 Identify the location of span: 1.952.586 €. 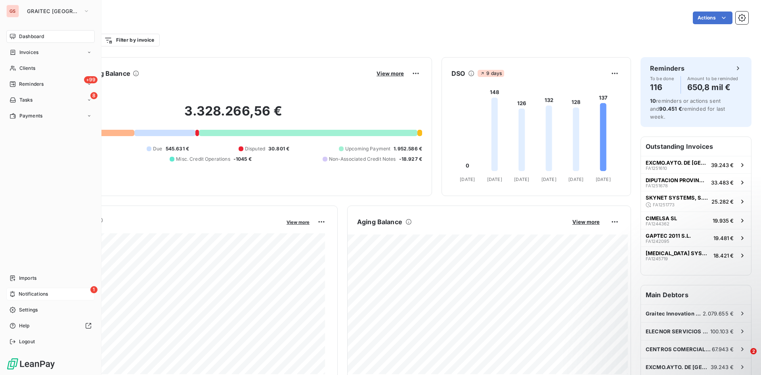
(408, 149).